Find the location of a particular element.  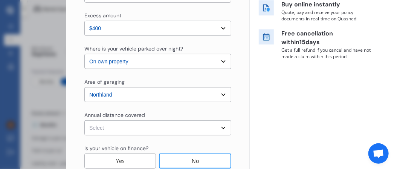

img: buy online icon is located at coordinates (266, 8).